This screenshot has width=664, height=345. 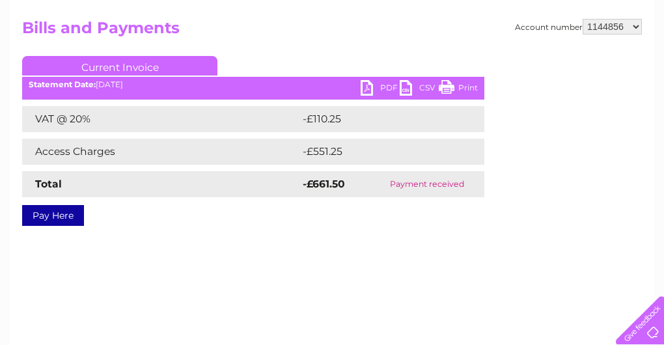 I want to click on strong: Total, so click(x=48, y=184).